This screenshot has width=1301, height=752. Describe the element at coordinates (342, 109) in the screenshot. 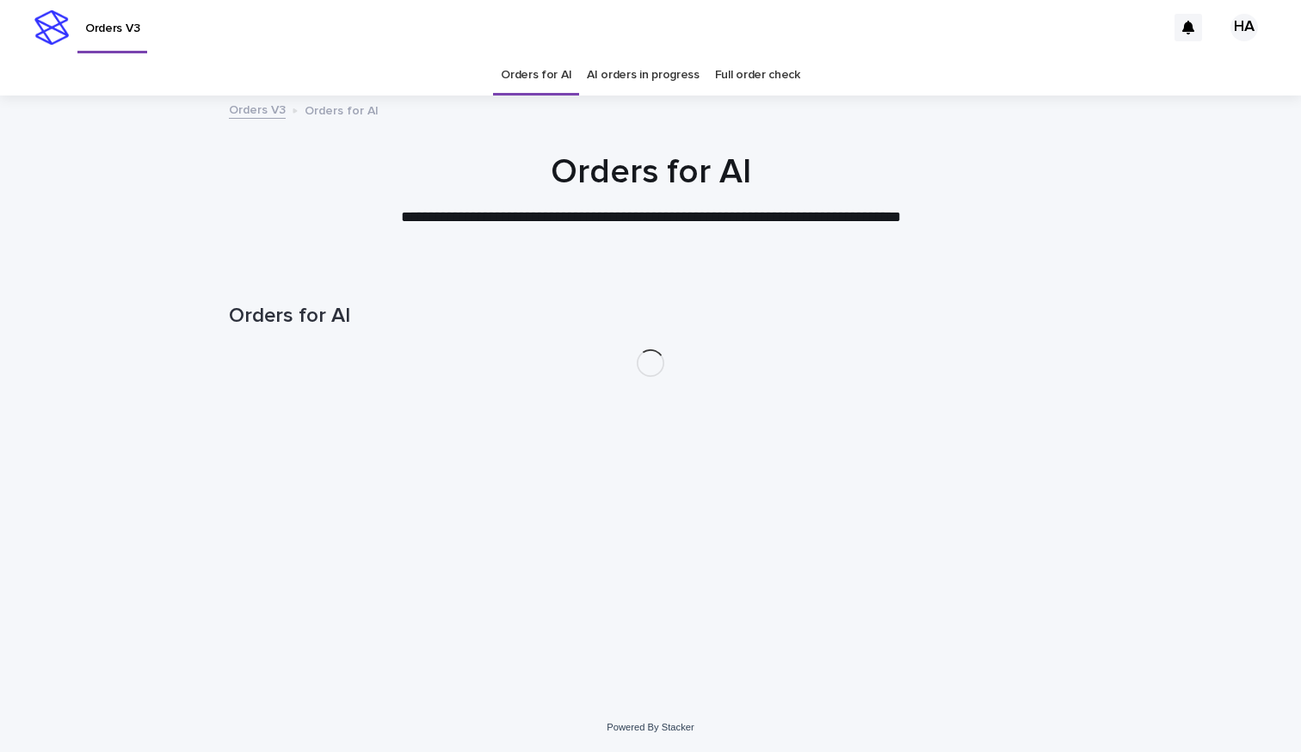

I see `p: Orders for AI` at that location.